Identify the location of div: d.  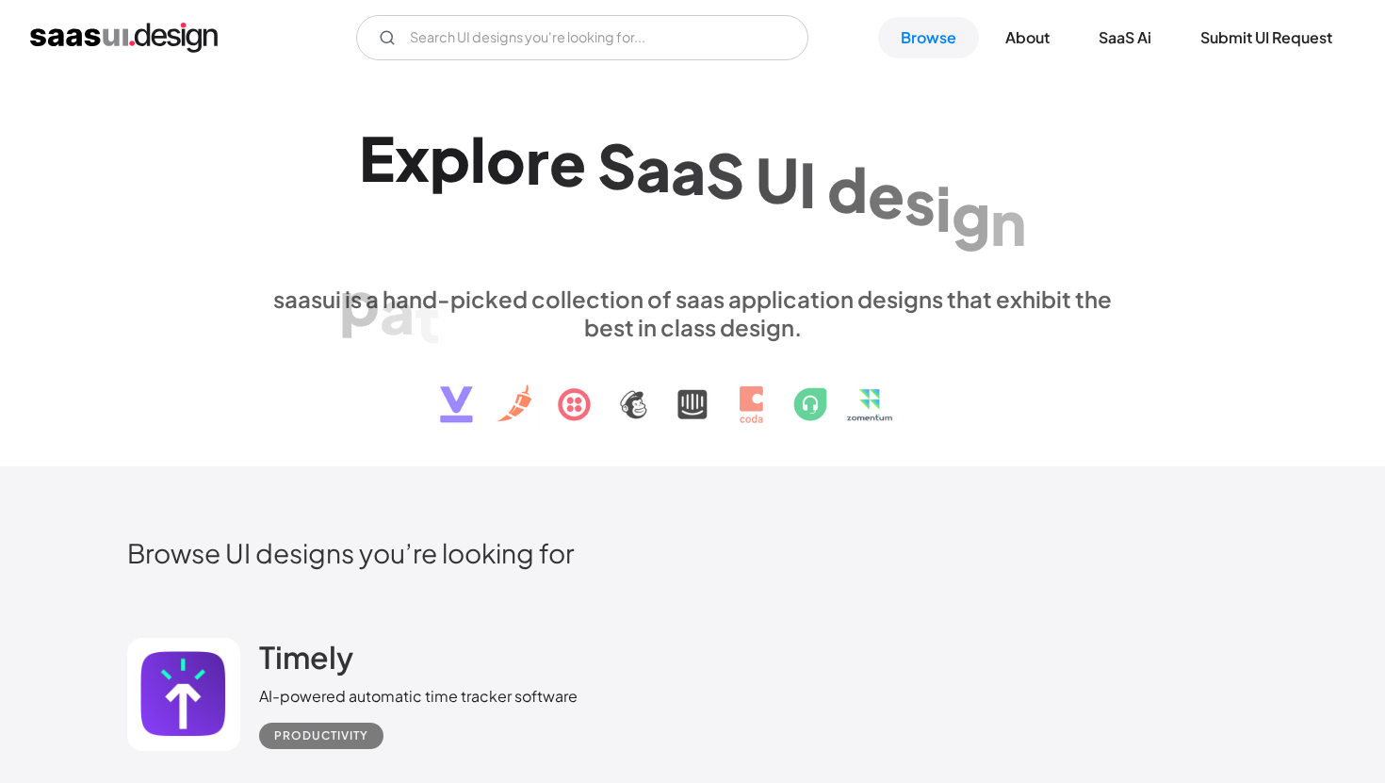
(847, 188).